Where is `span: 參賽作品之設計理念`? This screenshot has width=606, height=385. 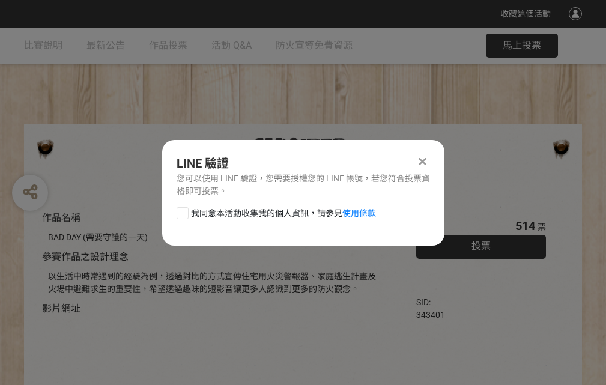
span: 參賽作品之設計理念 is located at coordinates (85, 257).